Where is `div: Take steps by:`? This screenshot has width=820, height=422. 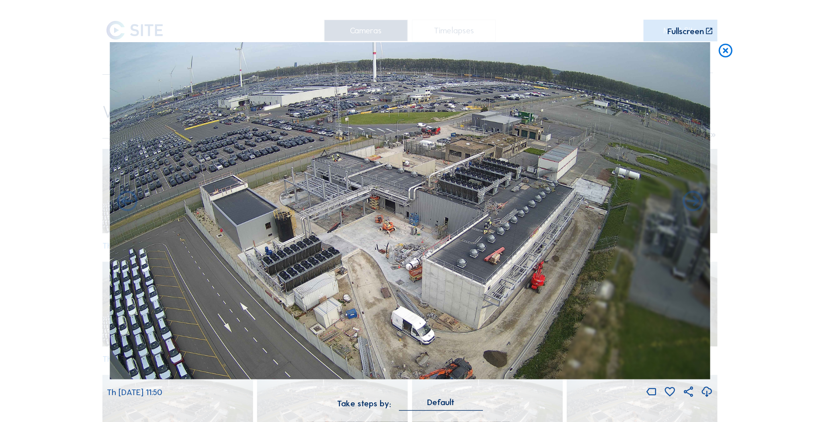 div: Take steps by: is located at coordinates (364, 404).